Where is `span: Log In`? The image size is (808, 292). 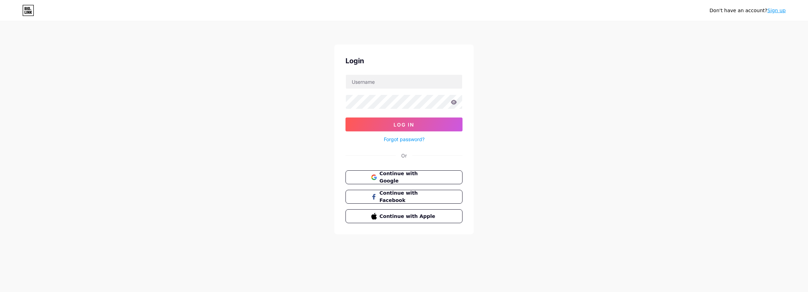
span: Log In is located at coordinates (404, 125).